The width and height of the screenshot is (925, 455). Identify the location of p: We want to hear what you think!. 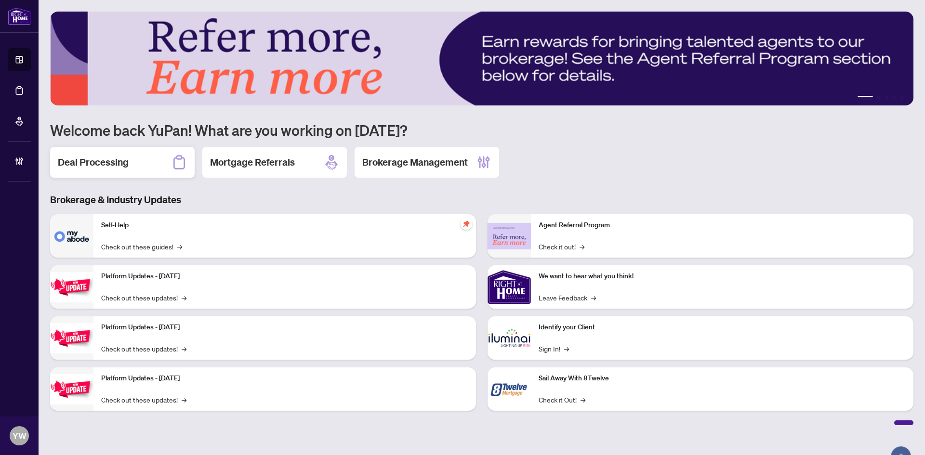
(722, 276).